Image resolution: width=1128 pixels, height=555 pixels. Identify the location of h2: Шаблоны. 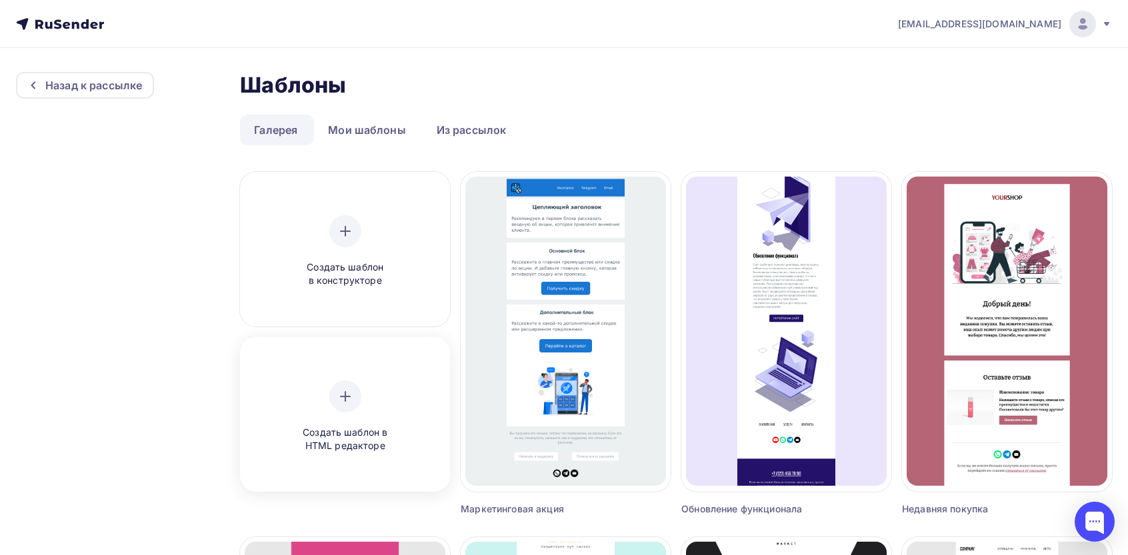
(293, 85).